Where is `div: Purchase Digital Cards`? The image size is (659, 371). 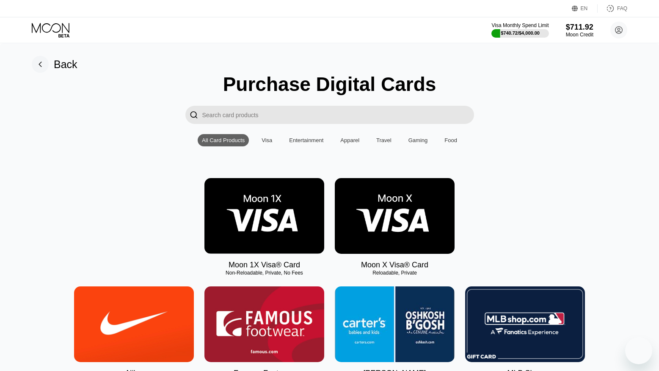
div: Purchase Digital Cards is located at coordinates (330, 84).